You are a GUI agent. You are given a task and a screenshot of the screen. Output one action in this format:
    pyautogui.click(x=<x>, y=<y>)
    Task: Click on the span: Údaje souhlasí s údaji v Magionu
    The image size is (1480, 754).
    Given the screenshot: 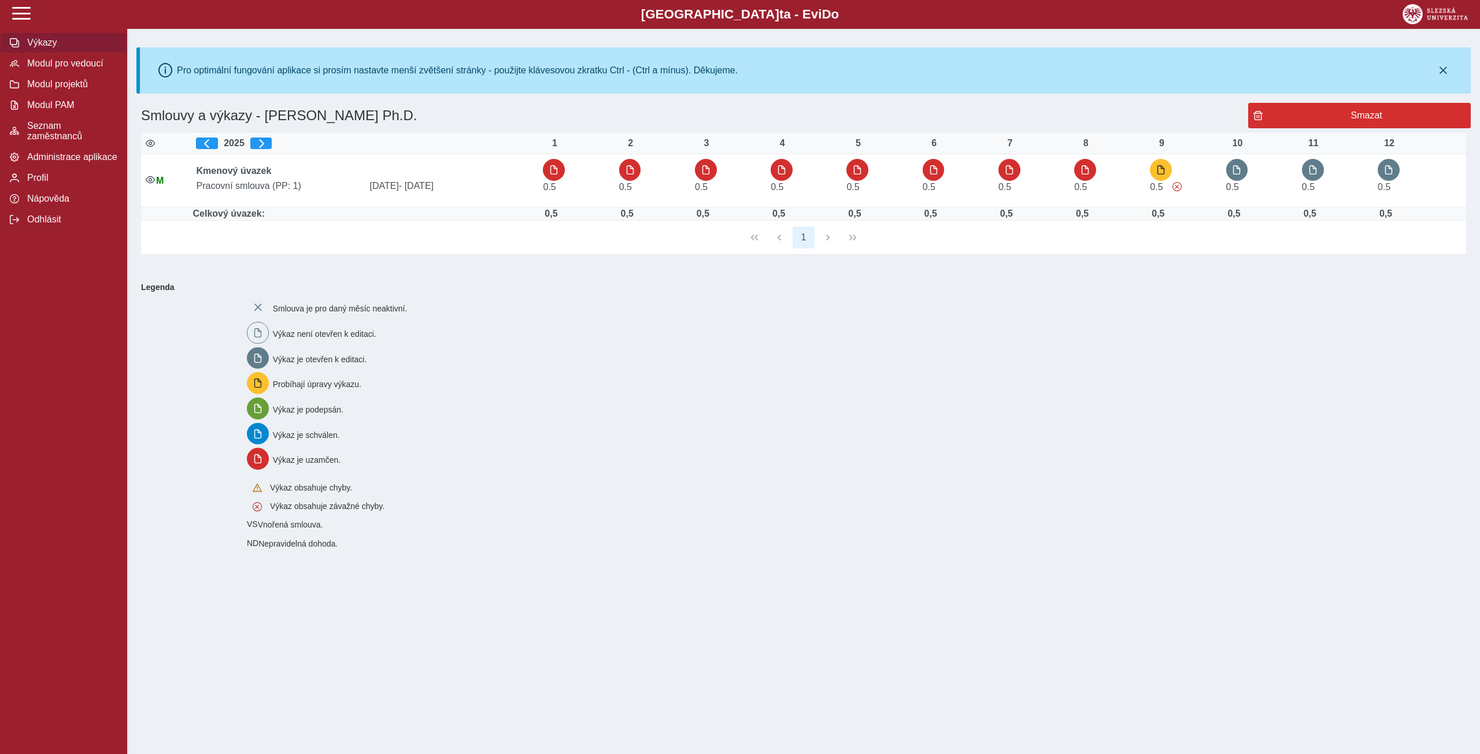 What is the action you would take?
    pyautogui.click(x=160, y=180)
    